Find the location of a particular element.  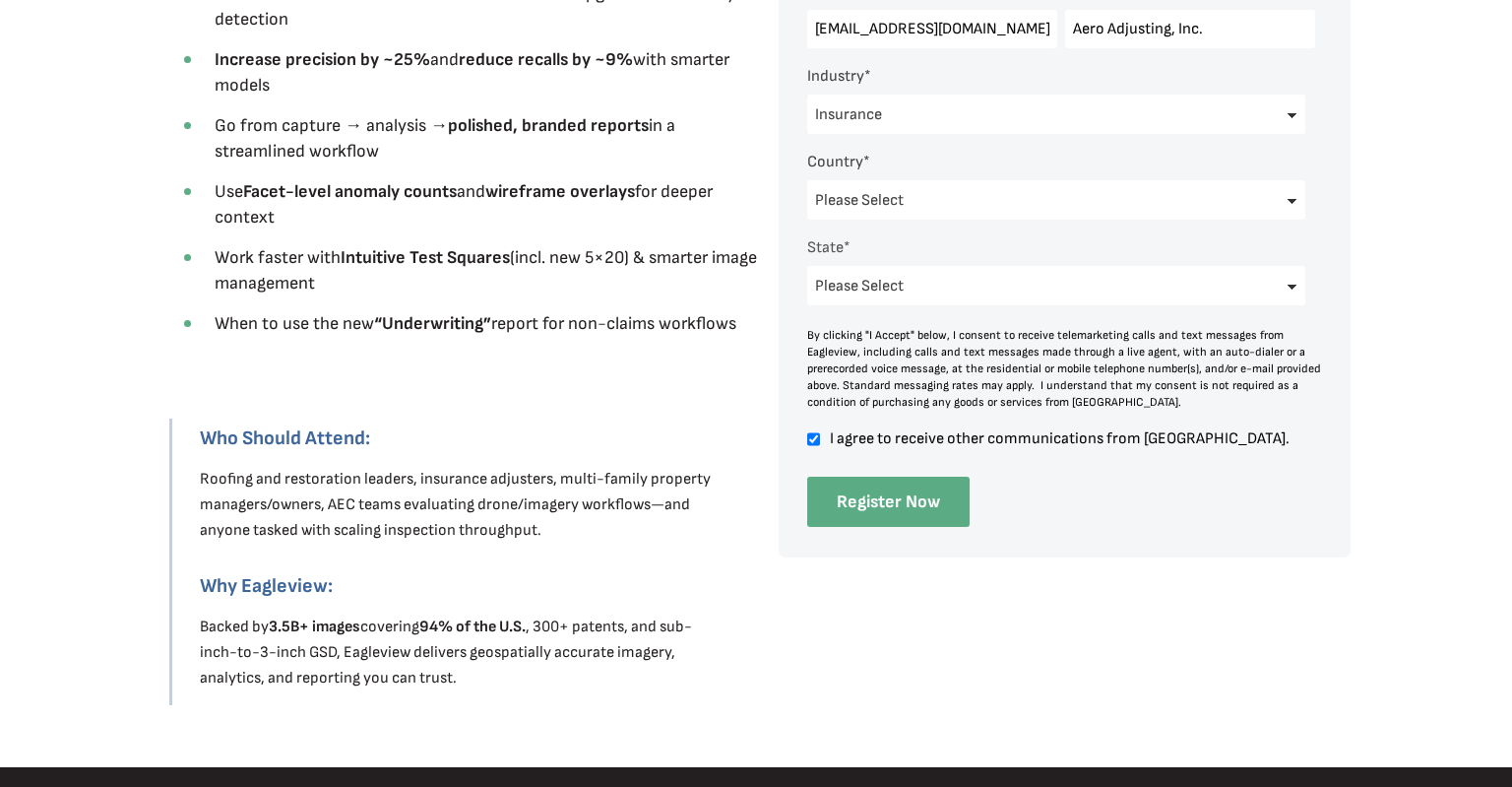

span: Backed by covering , 300+ patents, and sub-inch-to-3-inch GSD, Eagleview delivers geospatially ac... is located at coordinates (446, 652).